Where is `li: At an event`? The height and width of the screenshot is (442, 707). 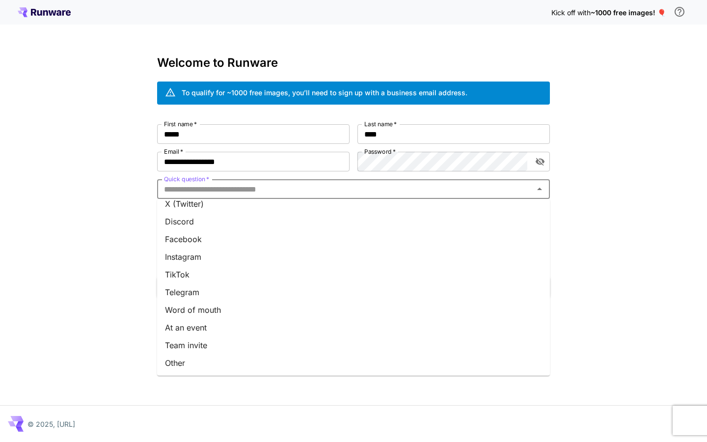
li: At an event is located at coordinates (354, 328).